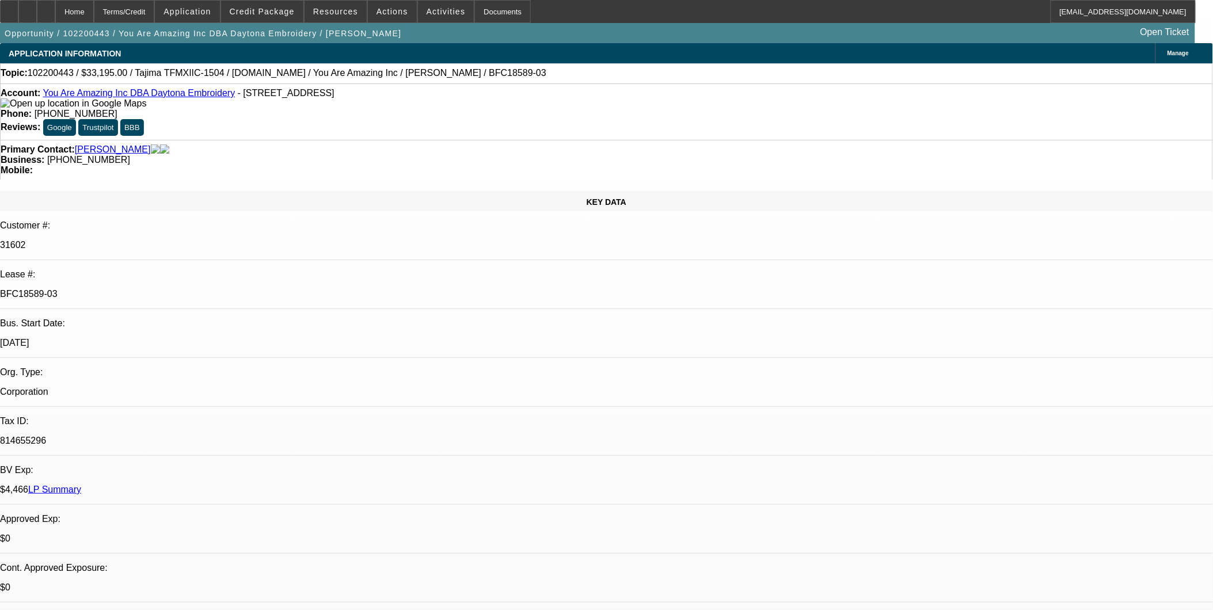 This screenshot has width=1213, height=610. I want to click on strong: Business:, so click(22, 159).